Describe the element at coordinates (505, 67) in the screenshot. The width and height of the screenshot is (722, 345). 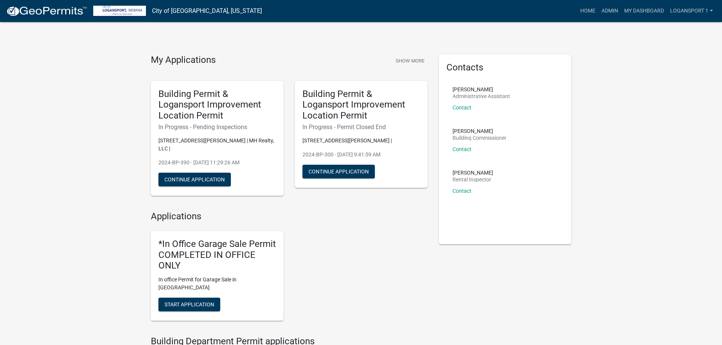
I see `h5: Contacts` at that location.